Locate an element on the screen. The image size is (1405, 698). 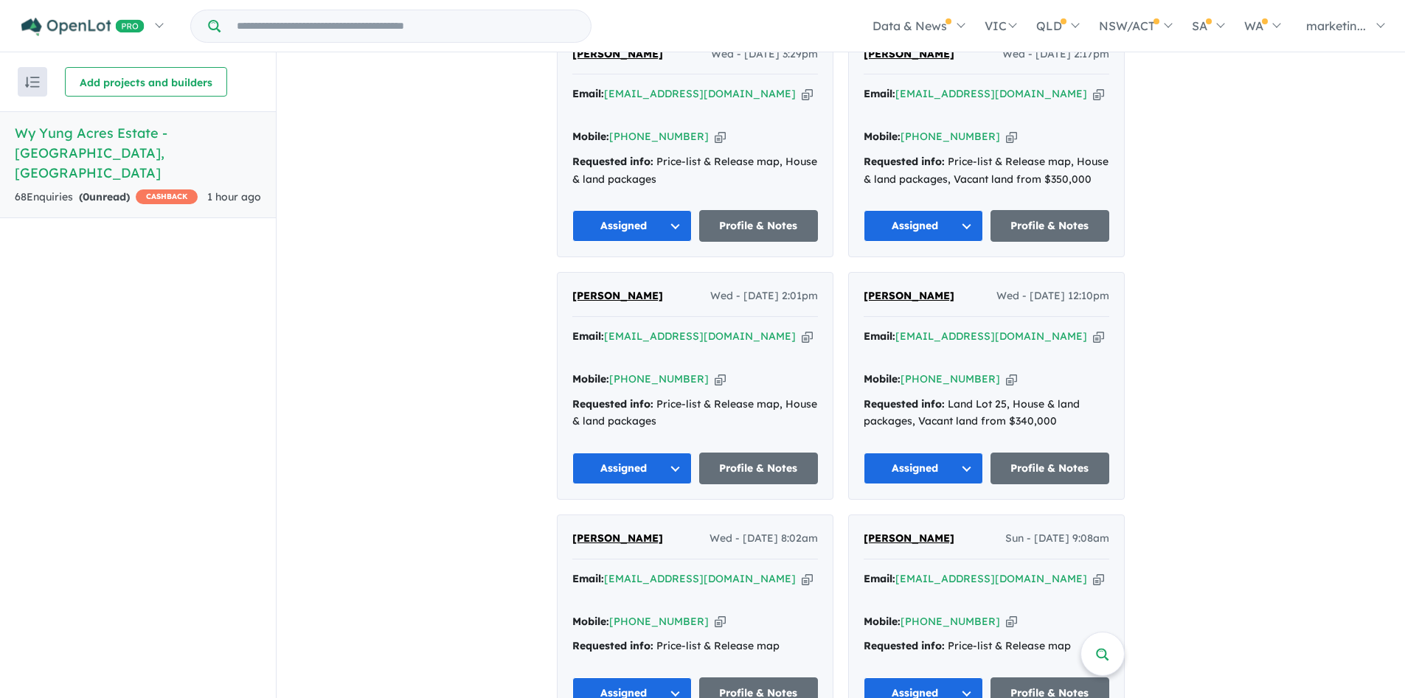
input: Try estate name, suburb, builder or developer is located at coordinates (406, 26).